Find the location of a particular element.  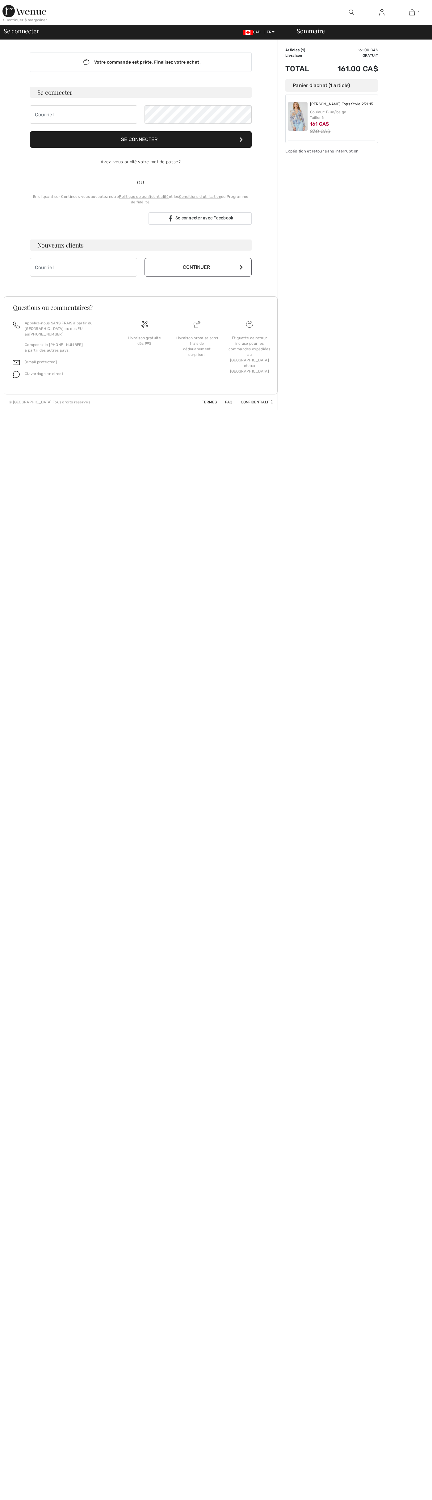

span: OU is located at coordinates (140, 183).